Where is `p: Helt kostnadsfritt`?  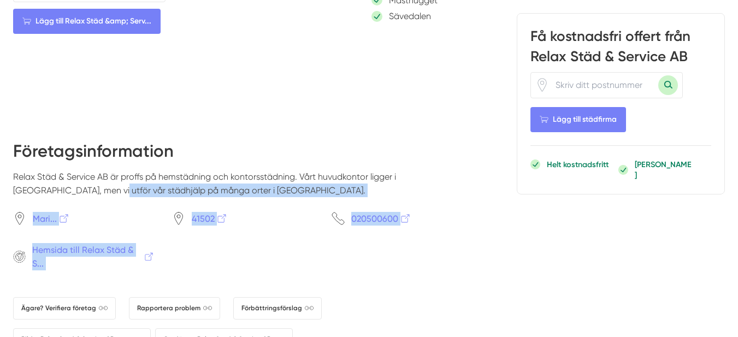 p: Helt kostnadsfritt is located at coordinates (577, 164).